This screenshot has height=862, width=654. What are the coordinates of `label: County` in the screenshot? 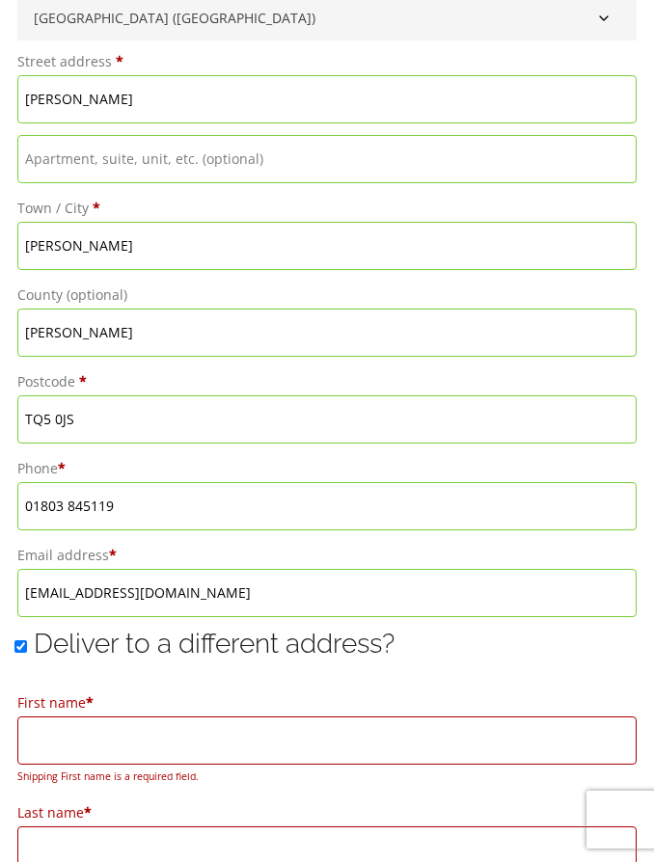 It's located at (327, 295).